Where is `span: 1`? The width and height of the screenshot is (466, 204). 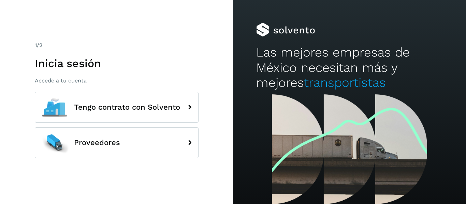 span: 1 is located at coordinates (36, 45).